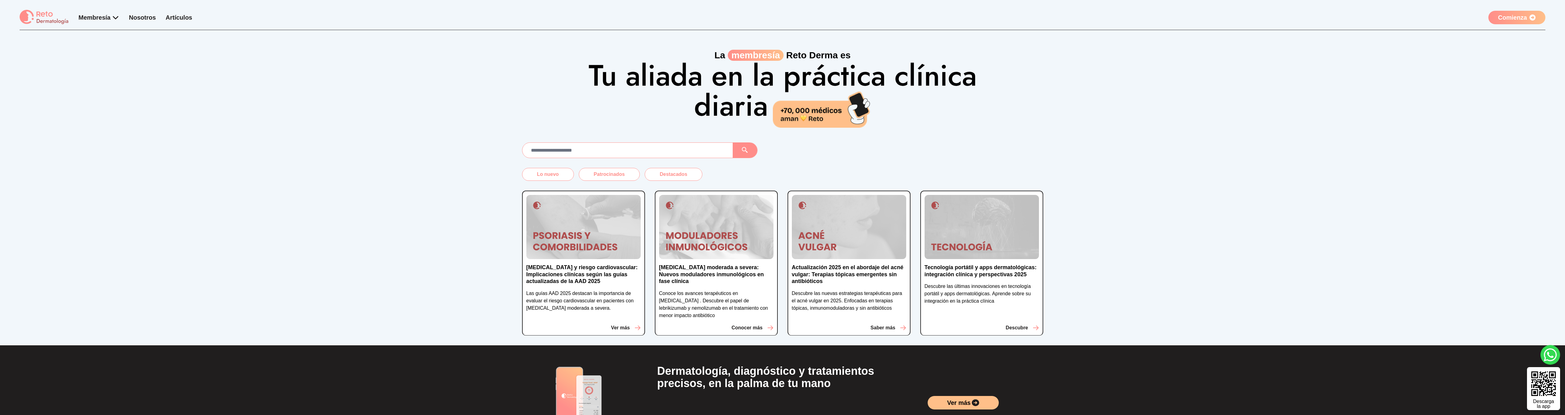  Describe the element at coordinates (99, 17) in the screenshot. I see `div: Membresía` at that location.